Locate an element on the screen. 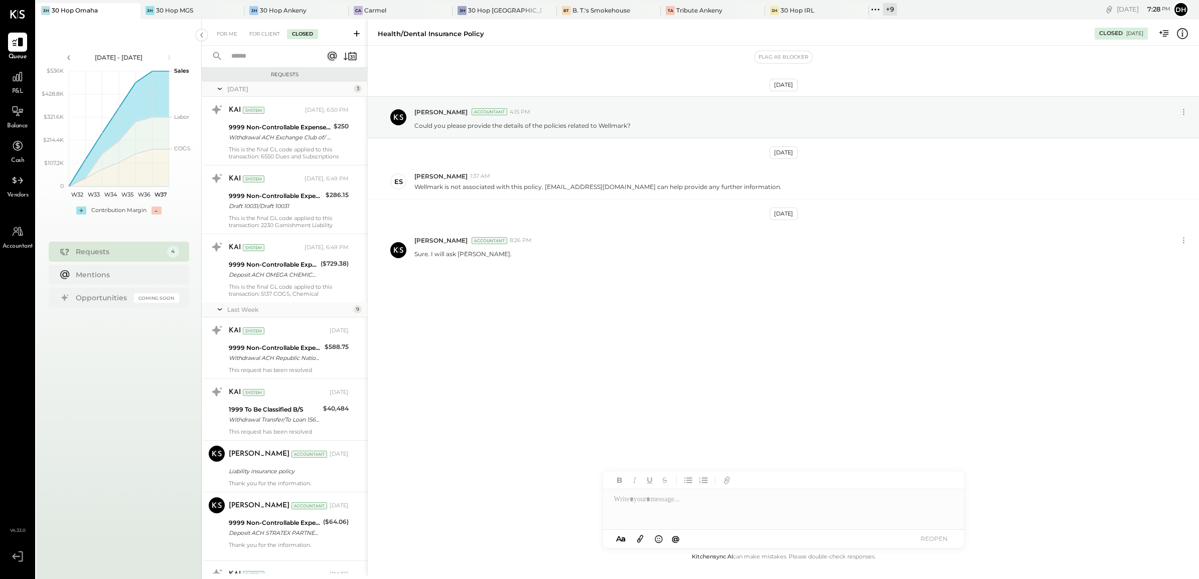  div: Carmel is located at coordinates (375, 10).